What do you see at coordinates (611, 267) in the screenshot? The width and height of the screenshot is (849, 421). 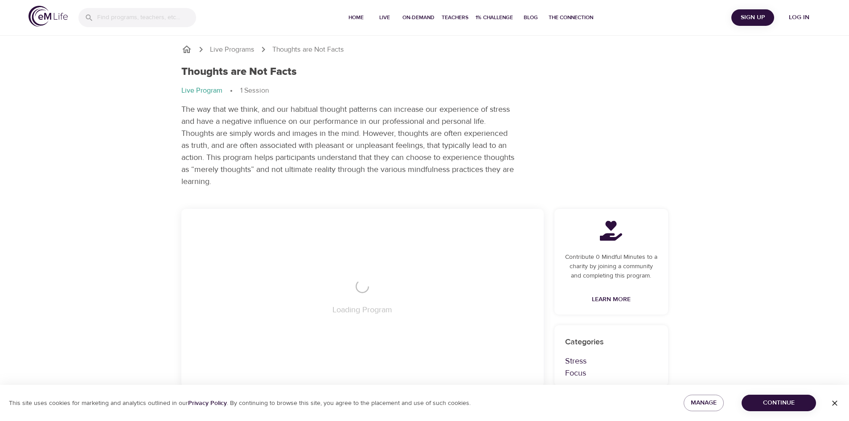 I see `p: Contribute 0 Mindful Minutes to a charity by joining a community and completing this program.` at bounding box center [611, 267].